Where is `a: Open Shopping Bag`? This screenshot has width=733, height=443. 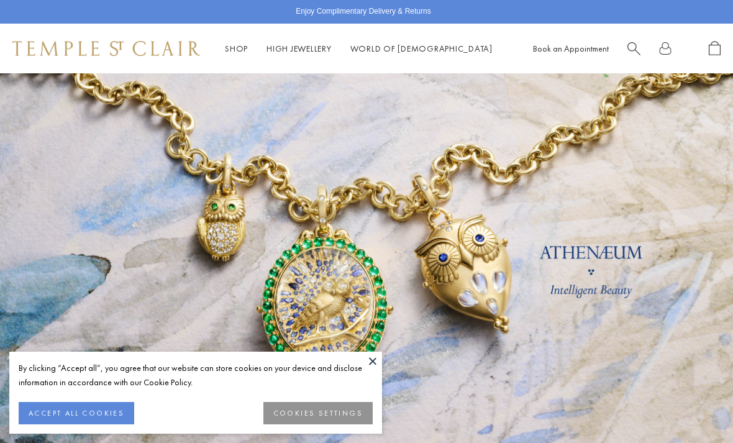 a: Open Shopping Bag is located at coordinates (715, 48).